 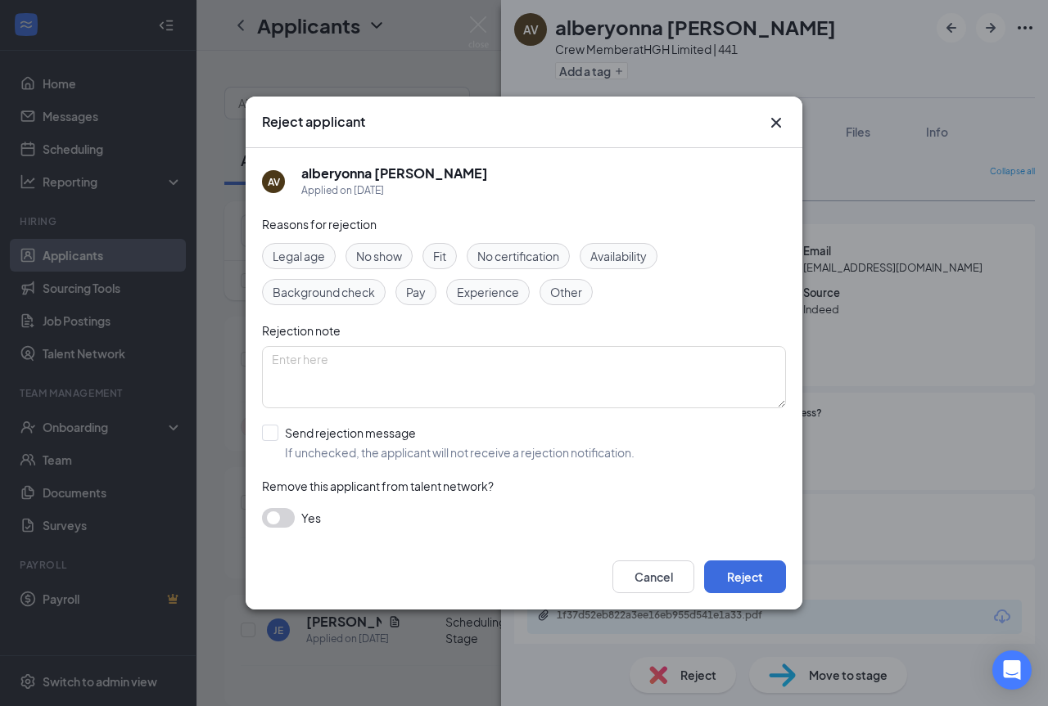 What do you see at coordinates (776, 123) in the screenshot?
I see `button: Close` at bounding box center [776, 123].